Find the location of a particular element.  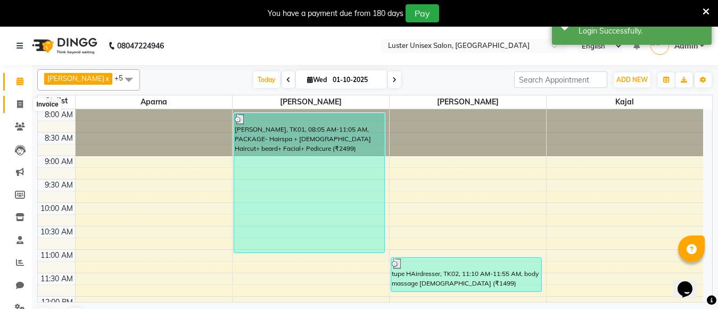

div: 10:00 AM is located at coordinates (56, 208).